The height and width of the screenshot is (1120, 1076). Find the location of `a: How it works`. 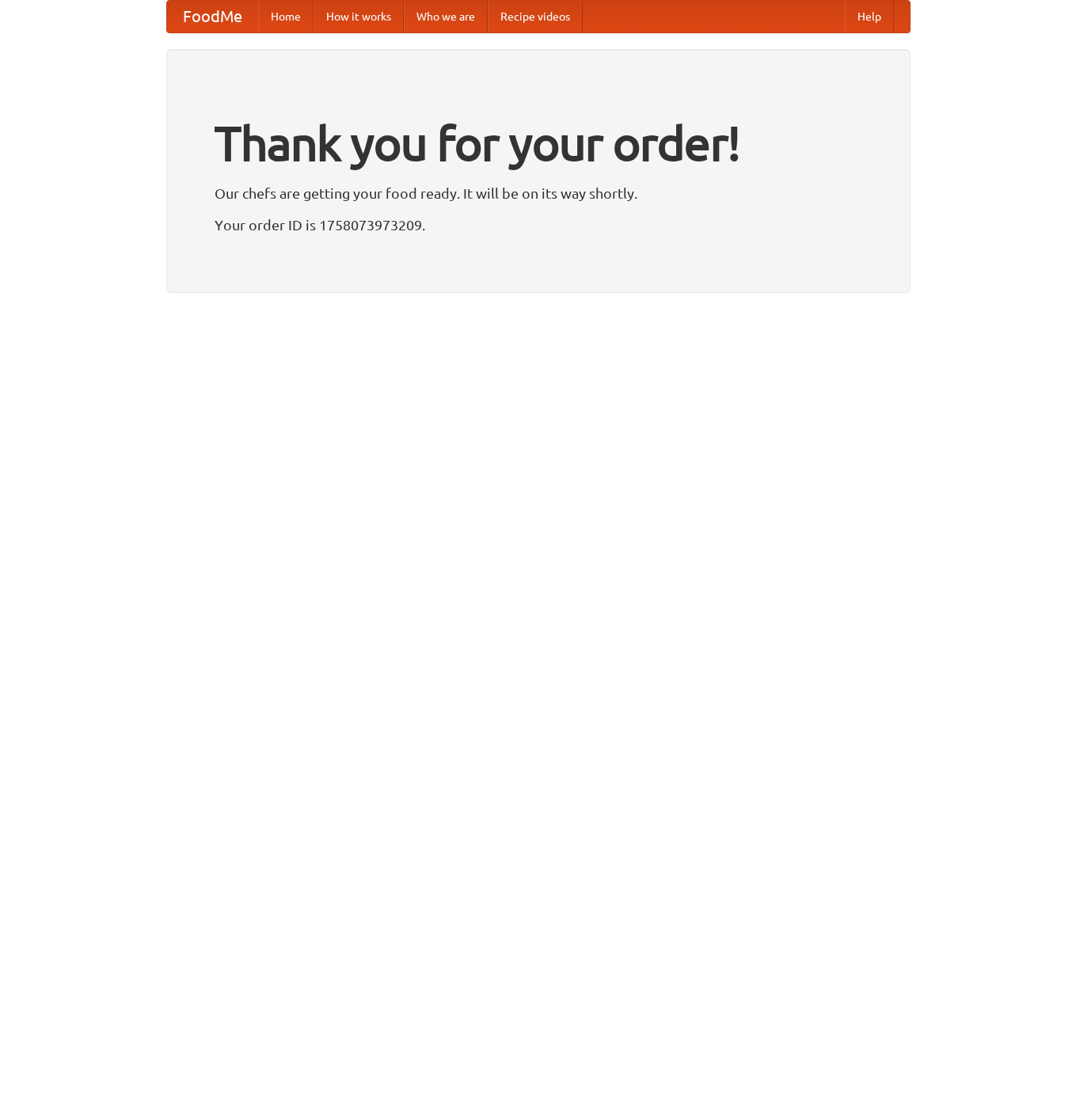

a: How it works is located at coordinates (359, 17).